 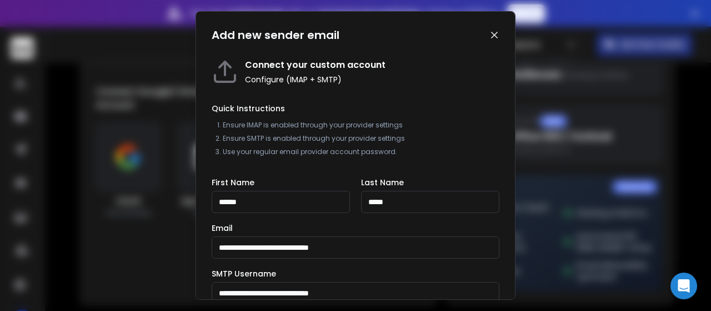 I want to click on label: First Name, so click(x=233, y=182).